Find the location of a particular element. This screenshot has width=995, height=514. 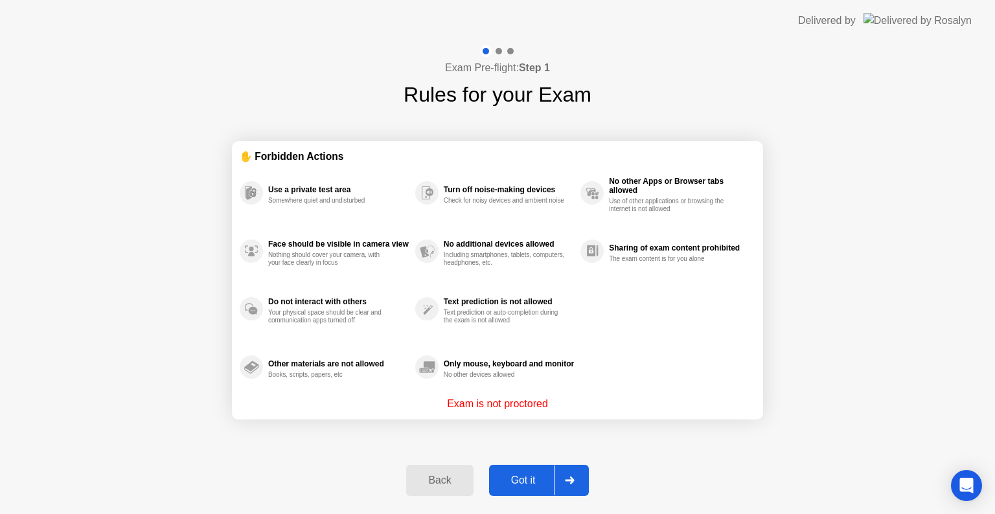

div: Turn off noise-making devices is located at coordinates (508, 190).